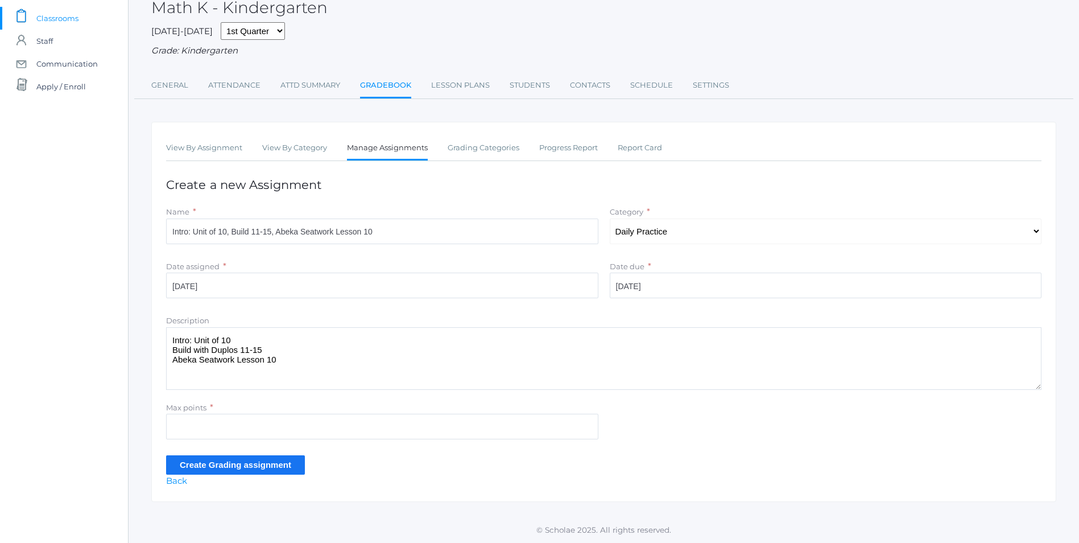 This screenshot has width=1079, height=543. I want to click on a: Progress Report, so click(568, 148).